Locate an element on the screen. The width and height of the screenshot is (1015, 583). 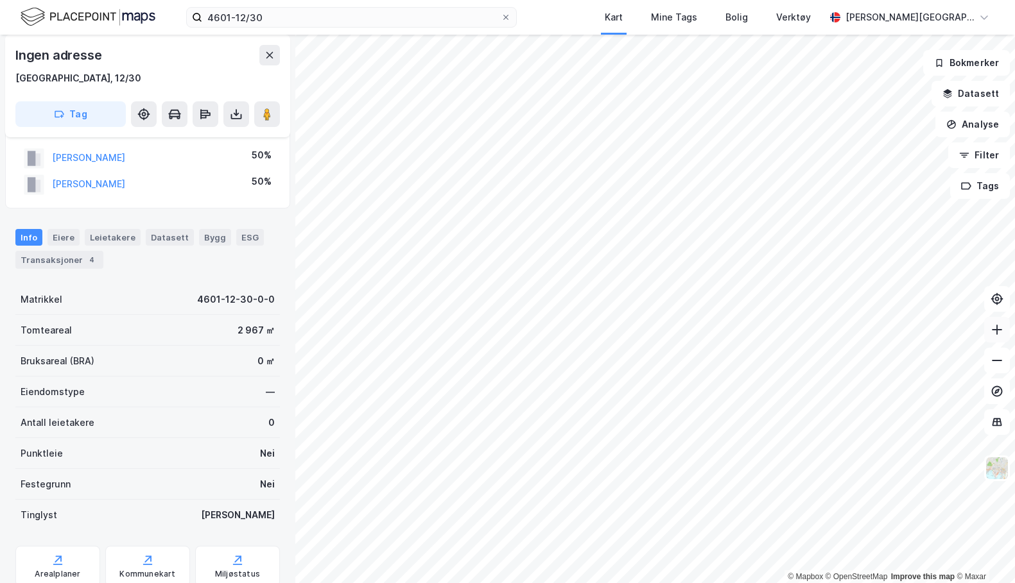
div: Kontrollprogram for chat is located at coordinates (983, 553).